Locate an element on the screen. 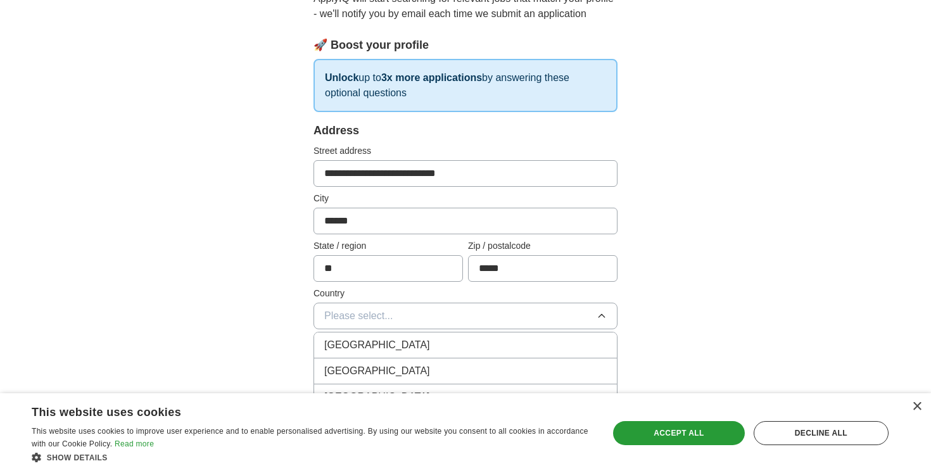 The image size is (931, 473). label: City is located at coordinates (465, 198).